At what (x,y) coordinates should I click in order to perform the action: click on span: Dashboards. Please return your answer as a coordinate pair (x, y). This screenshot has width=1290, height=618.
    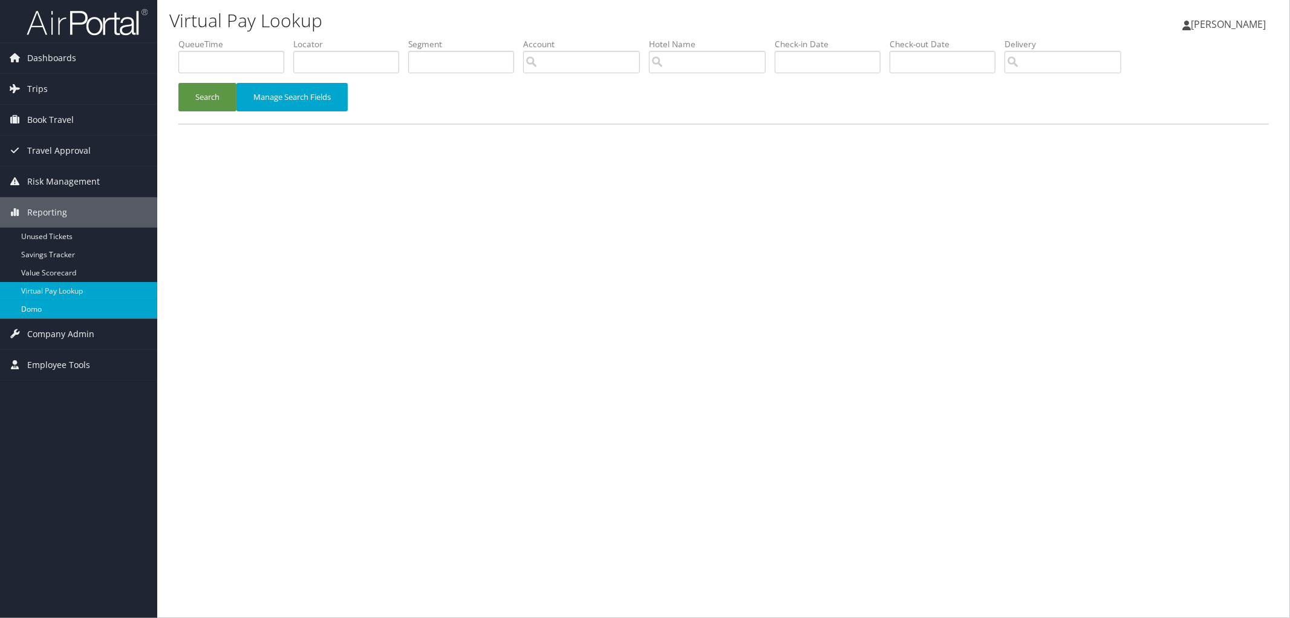
    Looking at the image, I should click on (51, 58).